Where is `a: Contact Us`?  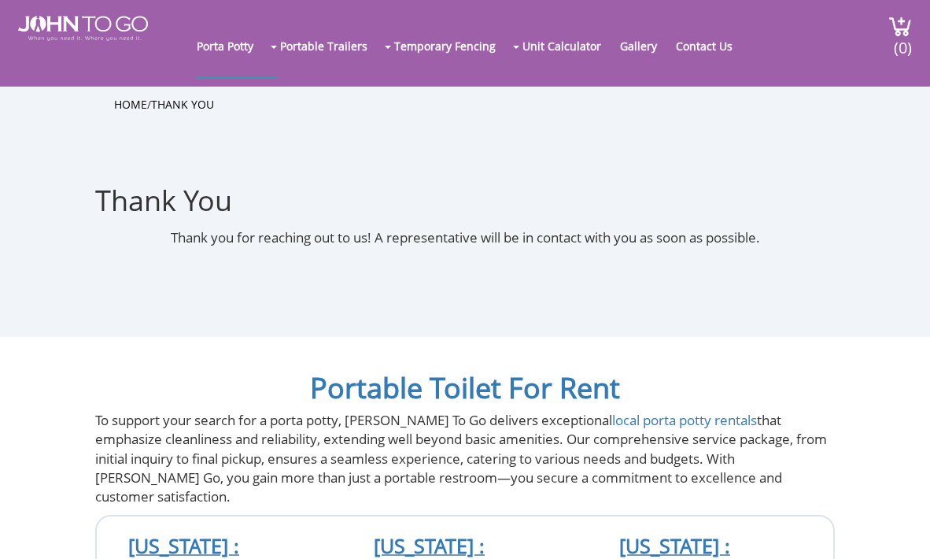
a: Contact Us is located at coordinates (712, 46).